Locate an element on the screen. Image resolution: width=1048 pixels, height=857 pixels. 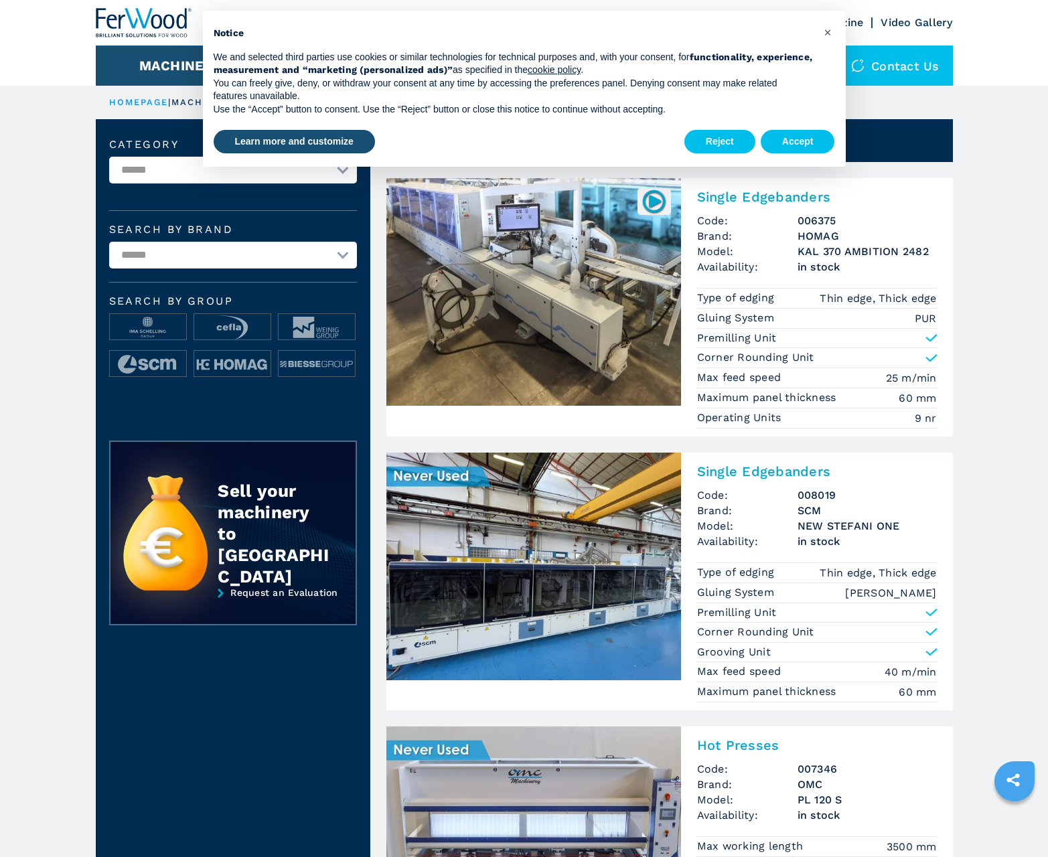
div: Contact us is located at coordinates (895, 66).